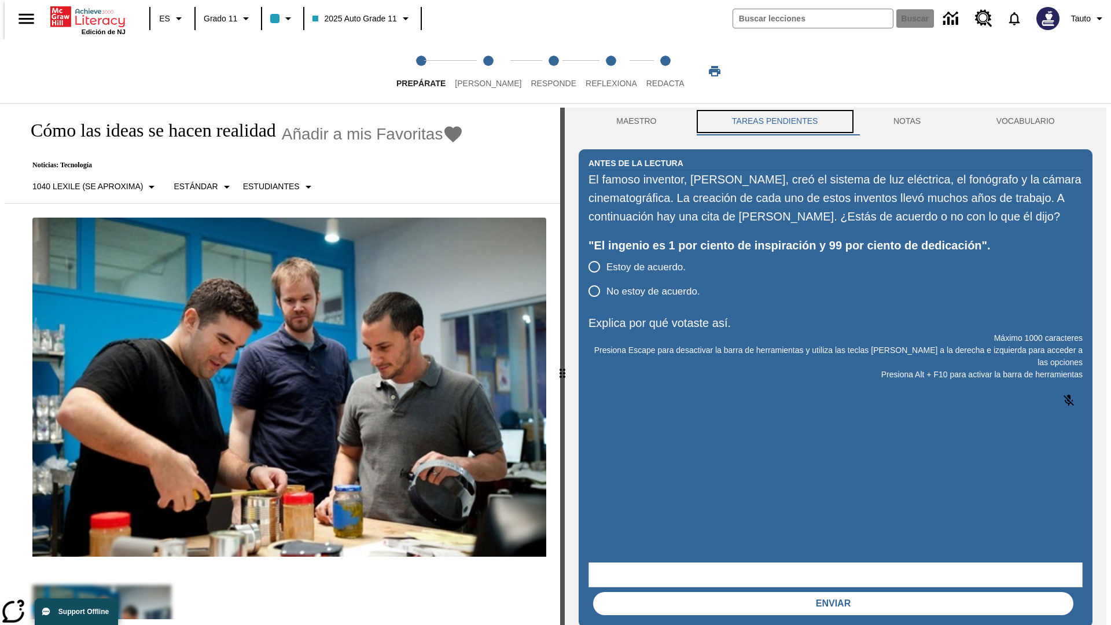  Describe the element at coordinates (164, 19) in the screenshot. I see `span: ES` at that location.